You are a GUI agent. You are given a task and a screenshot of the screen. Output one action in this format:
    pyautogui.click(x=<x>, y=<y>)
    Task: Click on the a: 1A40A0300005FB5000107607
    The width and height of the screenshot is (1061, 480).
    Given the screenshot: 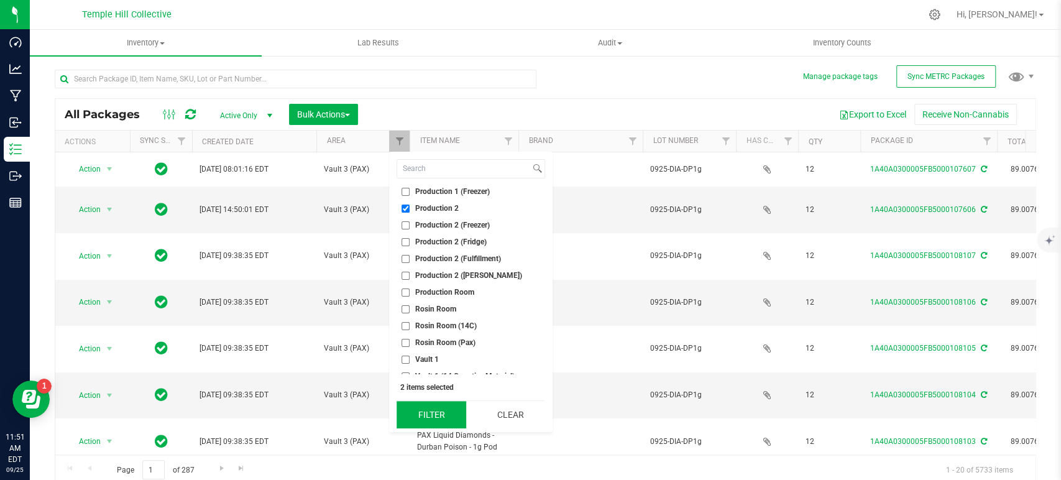 What is the action you would take?
    pyautogui.click(x=923, y=169)
    